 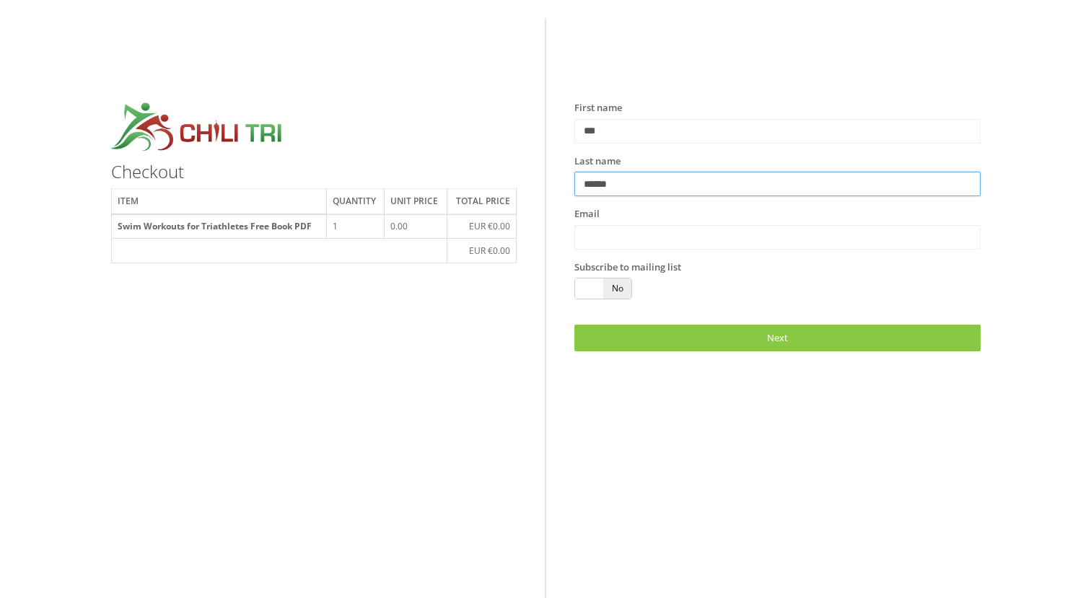 What do you see at coordinates (481, 201) in the screenshot?
I see `th: Total price` at bounding box center [481, 201].